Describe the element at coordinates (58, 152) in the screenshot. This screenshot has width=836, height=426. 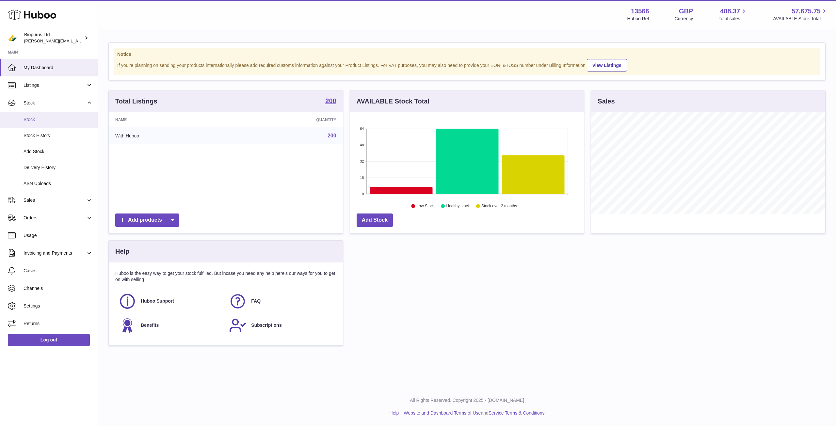
I see `span: Add Stock` at that location.